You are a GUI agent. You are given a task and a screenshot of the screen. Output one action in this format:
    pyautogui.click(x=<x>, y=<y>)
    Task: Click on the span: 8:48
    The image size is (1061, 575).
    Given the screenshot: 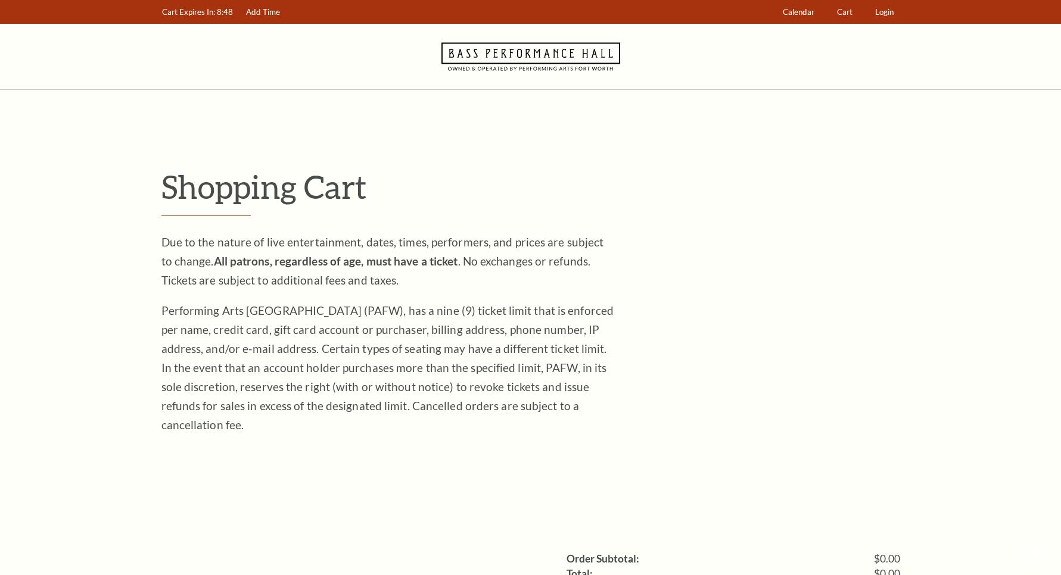 What is the action you would take?
    pyautogui.click(x=225, y=12)
    